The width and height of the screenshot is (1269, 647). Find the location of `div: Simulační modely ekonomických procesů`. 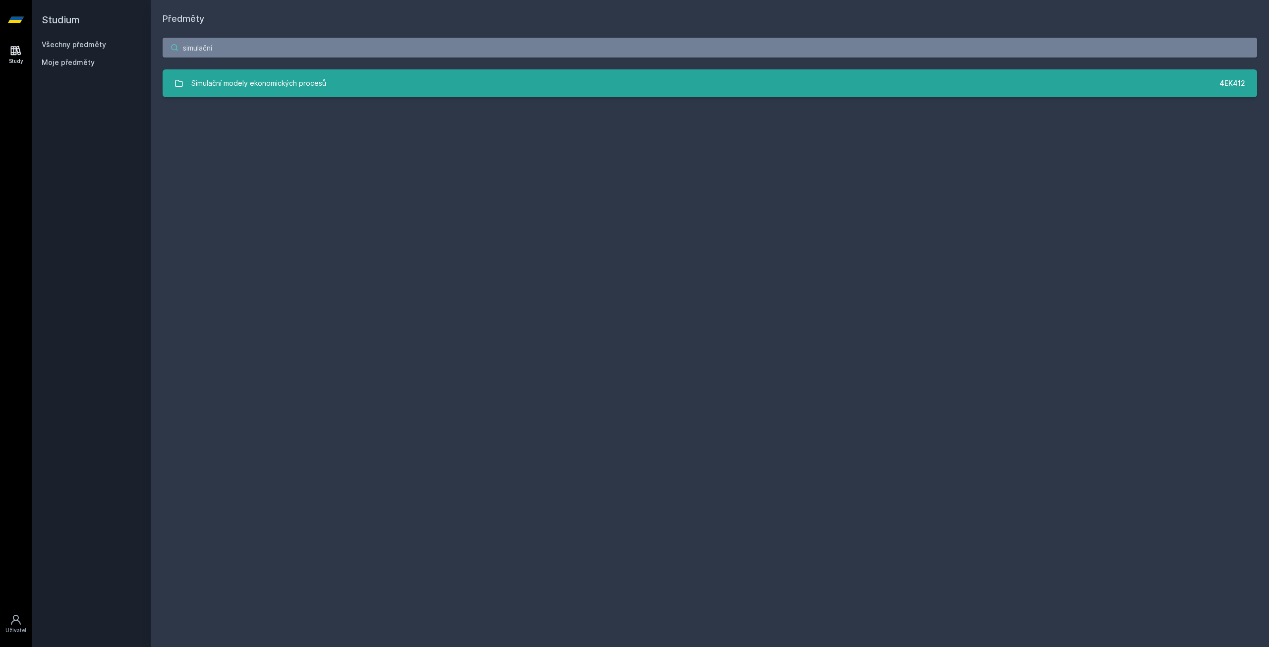

div: Simulační modely ekonomických procesů is located at coordinates (259, 83).